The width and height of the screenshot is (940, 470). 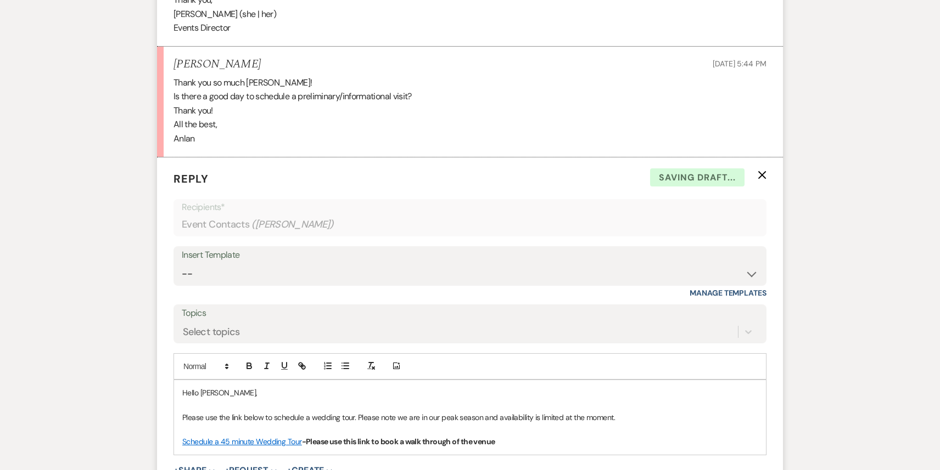 What do you see at coordinates (470, 418) in the screenshot?
I see `p: Please use the link below to schedule a wedding tour. Please note we are in our peak season and a...` at bounding box center [470, 418].